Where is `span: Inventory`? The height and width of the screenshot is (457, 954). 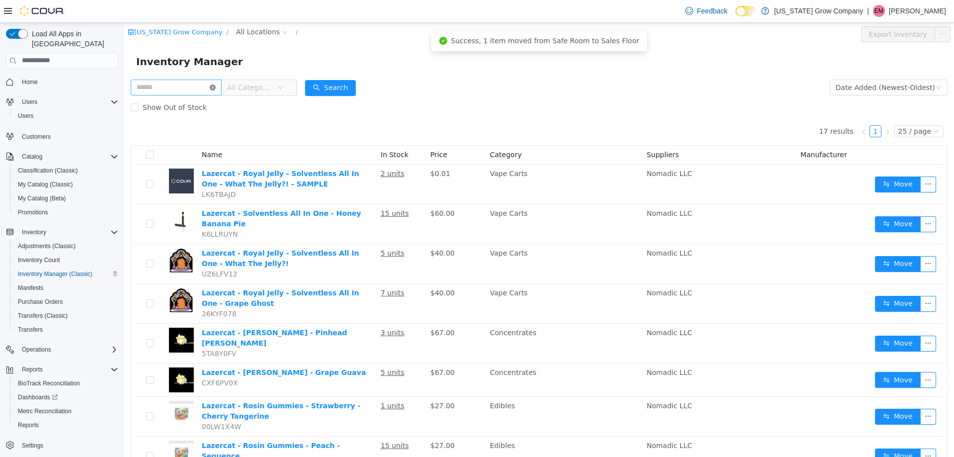
span: Inventory is located at coordinates (68, 232).